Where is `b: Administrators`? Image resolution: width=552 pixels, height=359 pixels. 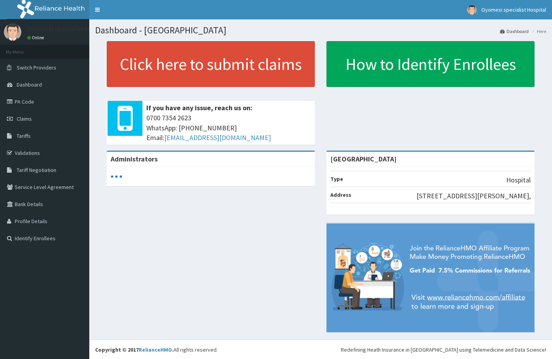 b: Administrators is located at coordinates (134, 159).